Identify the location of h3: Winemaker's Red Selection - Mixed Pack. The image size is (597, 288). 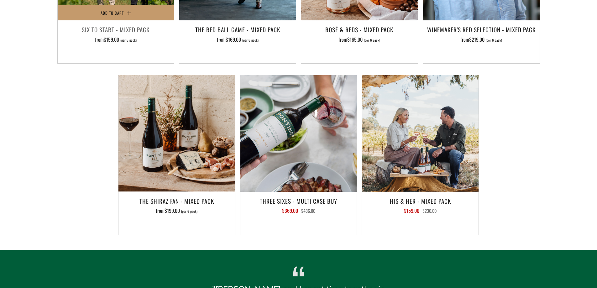
(482, 29).